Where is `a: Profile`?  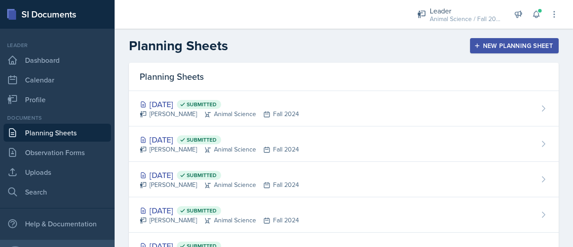
a: Profile is located at coordinates (57, 99).